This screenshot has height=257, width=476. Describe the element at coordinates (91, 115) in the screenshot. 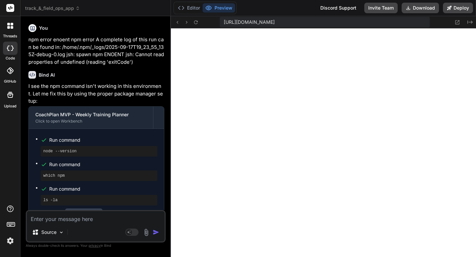

I see `div: CoachPlan MVP - Weekly Training Planner` at that location.